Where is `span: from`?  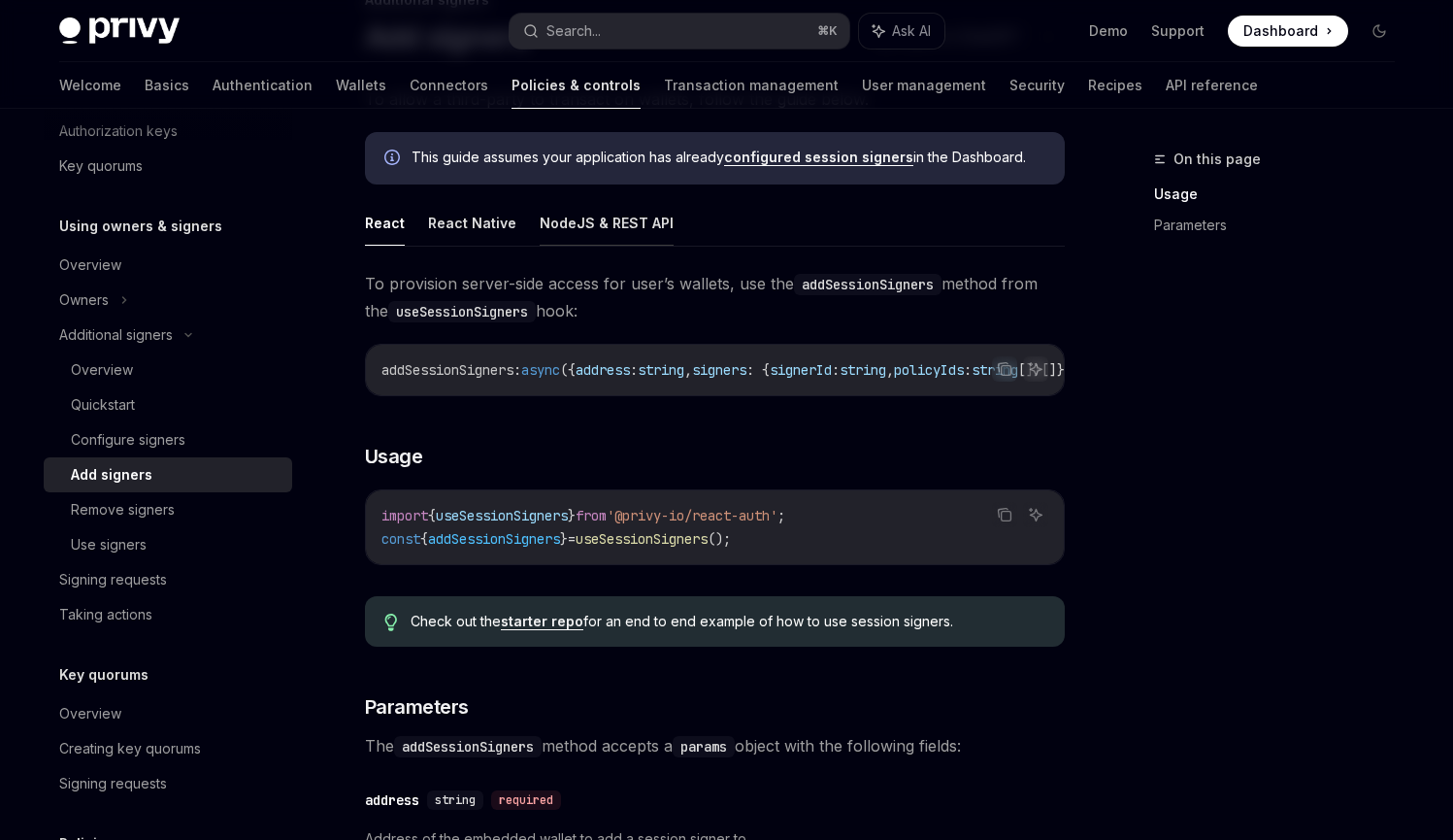
span: from is located at coordinates (592, 515).